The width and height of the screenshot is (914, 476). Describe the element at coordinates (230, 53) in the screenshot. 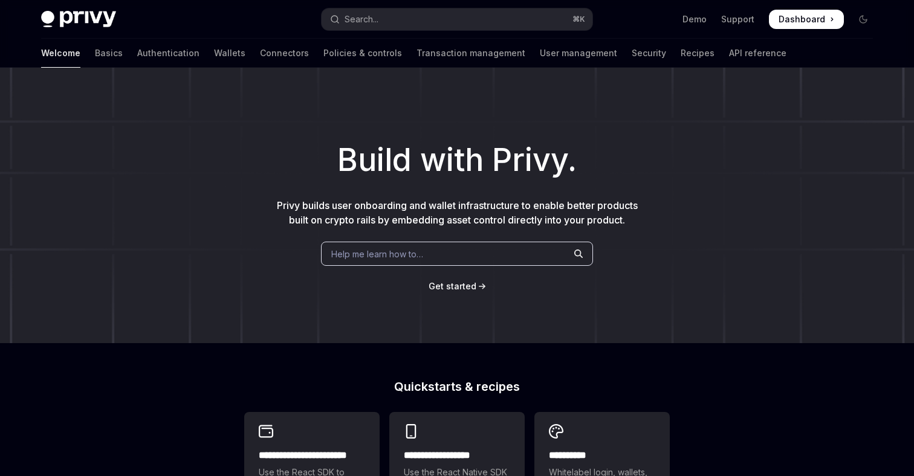

I see `a: Wallets` at that location.